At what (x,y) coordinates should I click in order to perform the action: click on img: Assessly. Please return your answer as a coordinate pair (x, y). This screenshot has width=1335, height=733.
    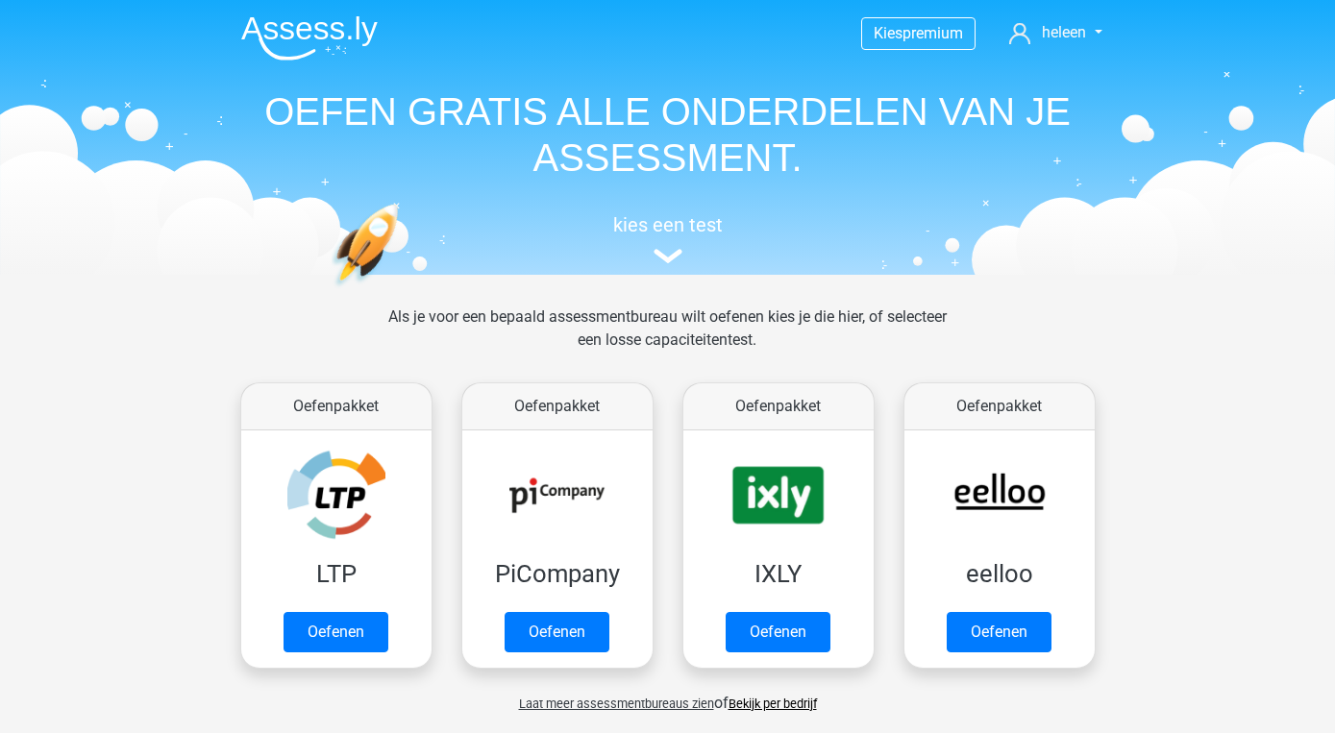
    Looking at the image, I should click on (309, 37).